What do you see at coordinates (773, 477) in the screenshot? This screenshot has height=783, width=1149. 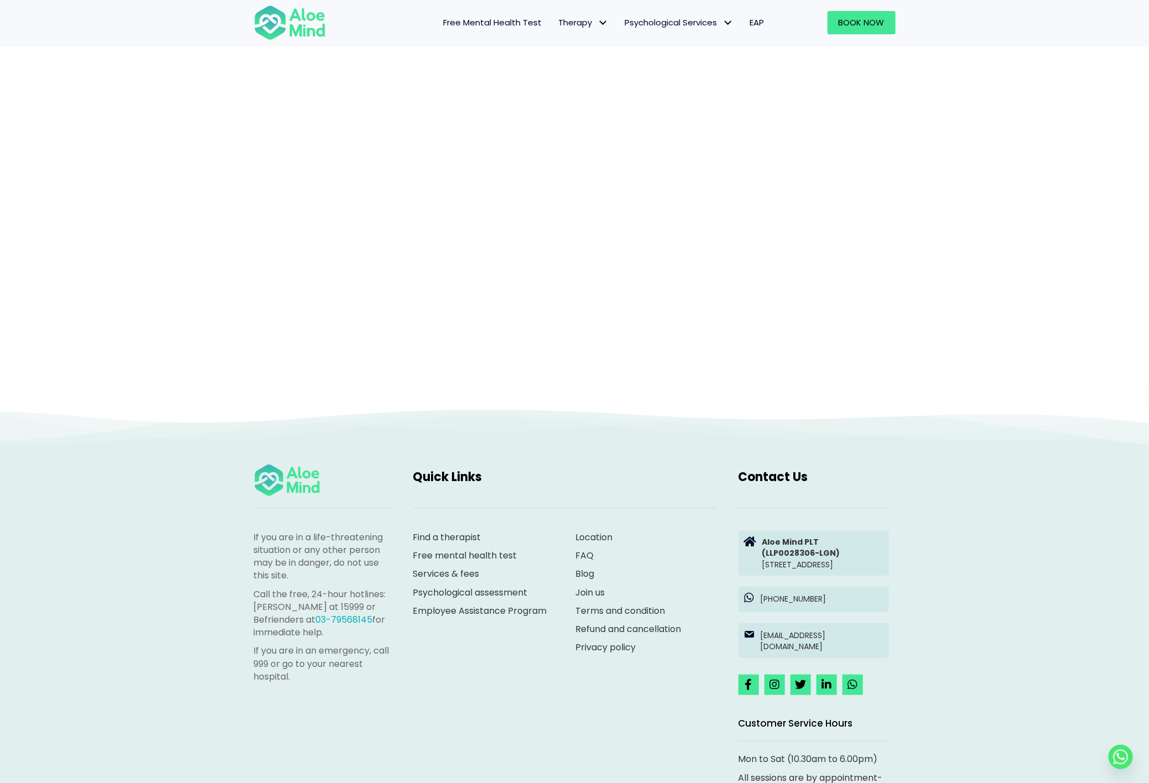 I see `span: Contact Us` at bounding box center [773, 477].